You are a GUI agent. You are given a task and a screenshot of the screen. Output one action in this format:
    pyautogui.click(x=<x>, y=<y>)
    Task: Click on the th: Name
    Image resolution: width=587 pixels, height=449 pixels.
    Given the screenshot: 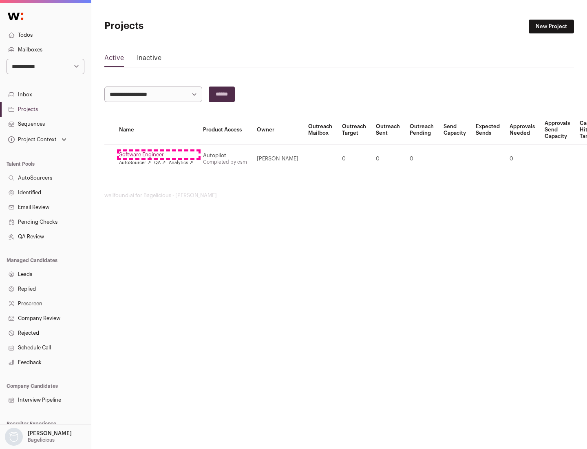 What is the action you would take?
    pyautogui.click(x=156, y=130)
    